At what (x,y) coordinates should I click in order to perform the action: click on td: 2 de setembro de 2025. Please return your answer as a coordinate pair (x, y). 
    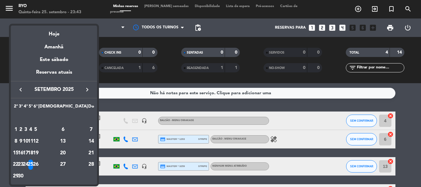
    Looking at the image, I should click on (21, 130).